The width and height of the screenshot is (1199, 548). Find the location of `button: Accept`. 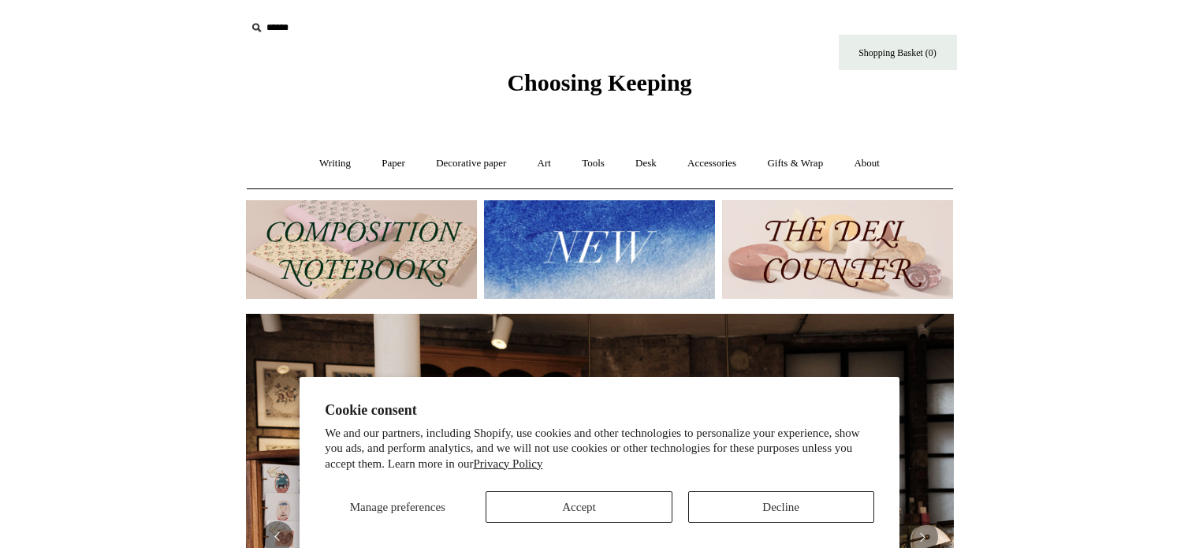

button: Accept is located at coordinates (579, 507).